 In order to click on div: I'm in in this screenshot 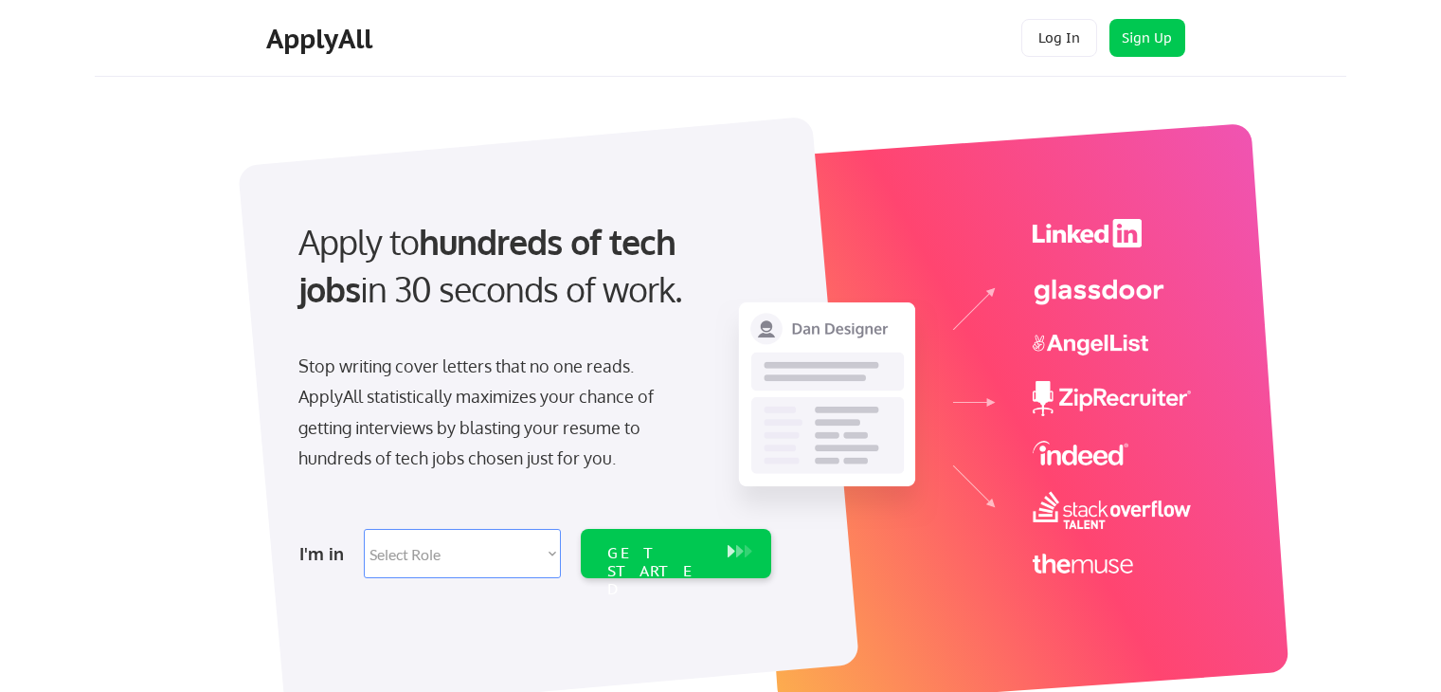, I will do `click(326, 553)`.